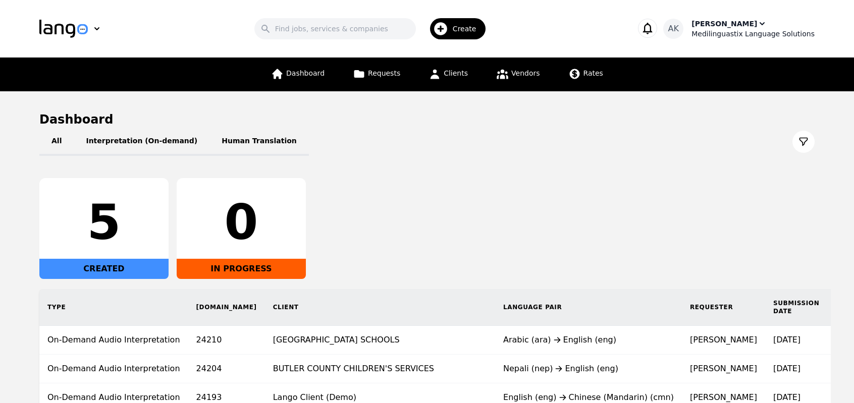  I want to click on span: Vendors, so click(526, 73).